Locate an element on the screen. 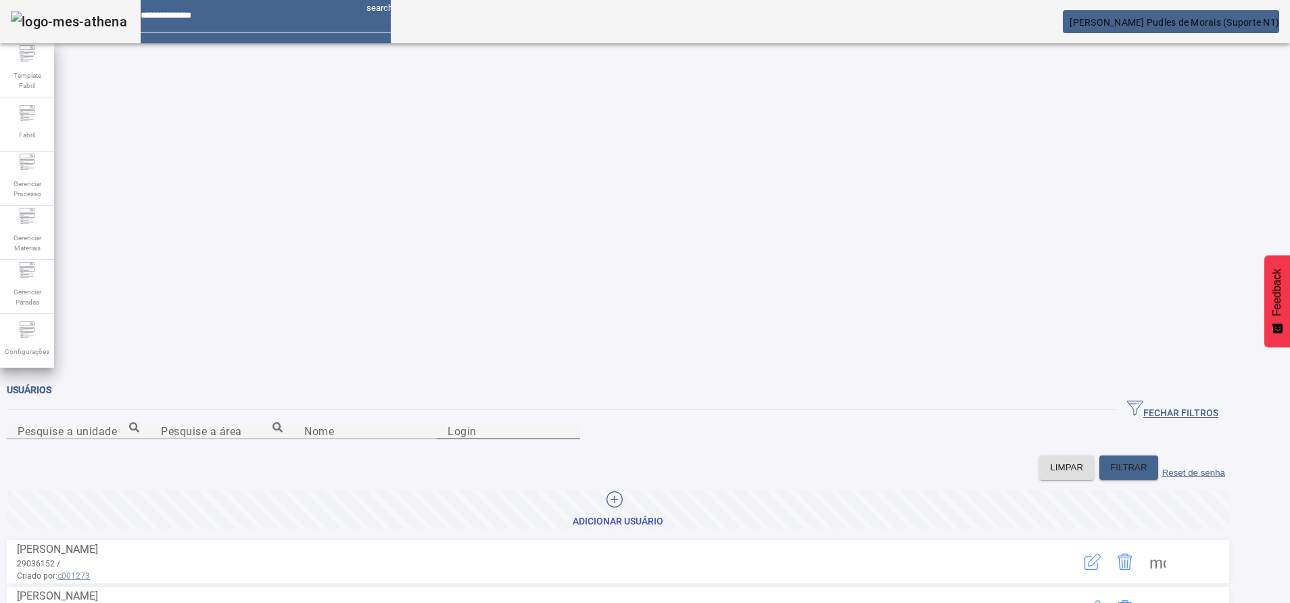 The image size is (1290, 603). mat-label: Nome is located at coordinates (319, 430).